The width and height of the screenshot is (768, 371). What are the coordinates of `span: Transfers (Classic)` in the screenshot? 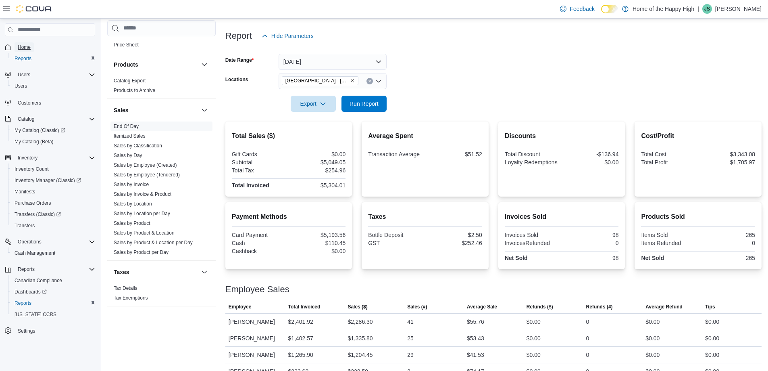 It's located at (53, 214).